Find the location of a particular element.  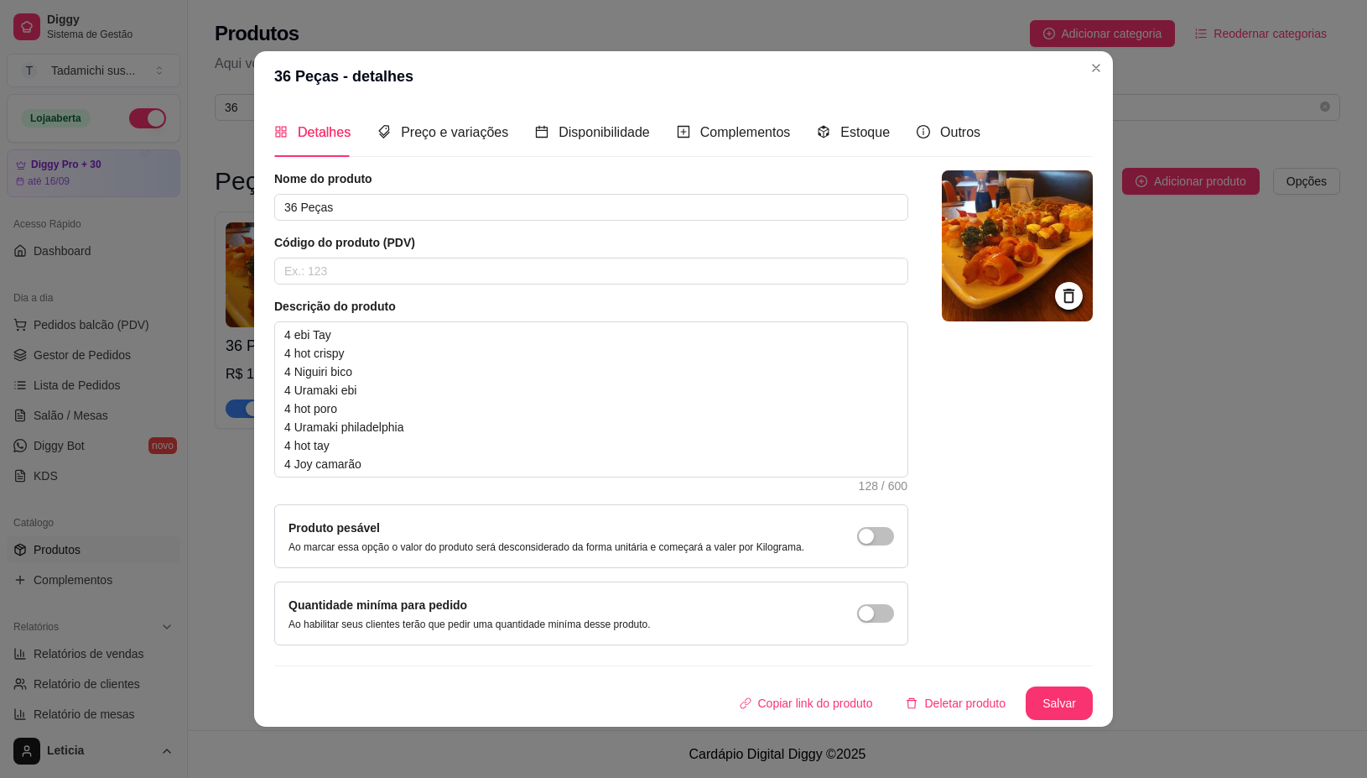

button: Salvar is located at coordinates (1059, 703).